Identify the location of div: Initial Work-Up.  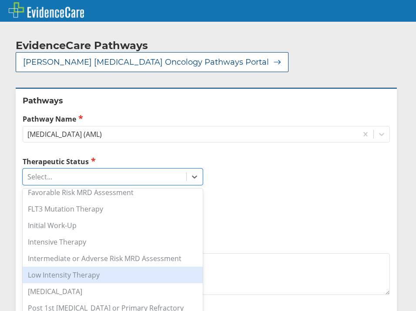
(113, 226).